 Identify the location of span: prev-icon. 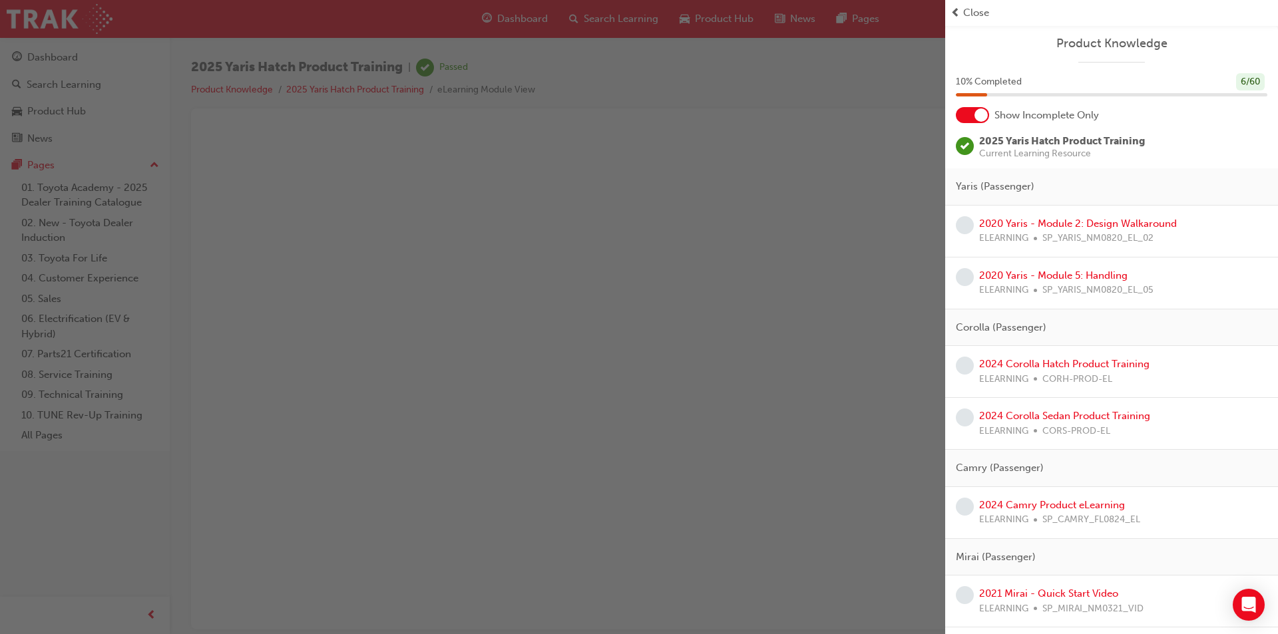
(955, 13).